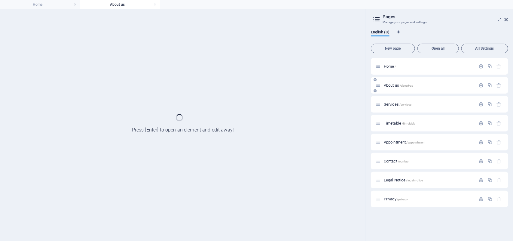 The height and width of the screenshot is (241, 513). What do you see at coordinates (429, 180) in the screenshot?
I see `div: Legal Notice/legal-notice` at bounding box center [429, 180].